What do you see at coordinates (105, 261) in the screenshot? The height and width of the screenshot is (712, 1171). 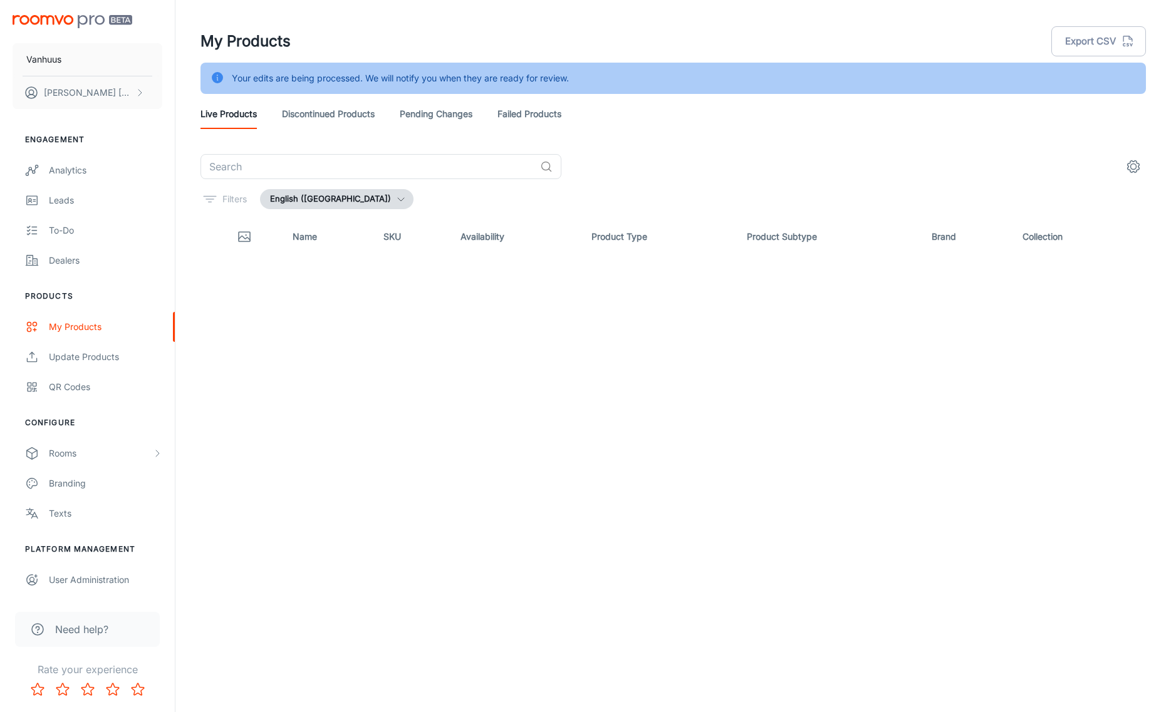 I see `div: Dealers` at bounding box center [105, 261].